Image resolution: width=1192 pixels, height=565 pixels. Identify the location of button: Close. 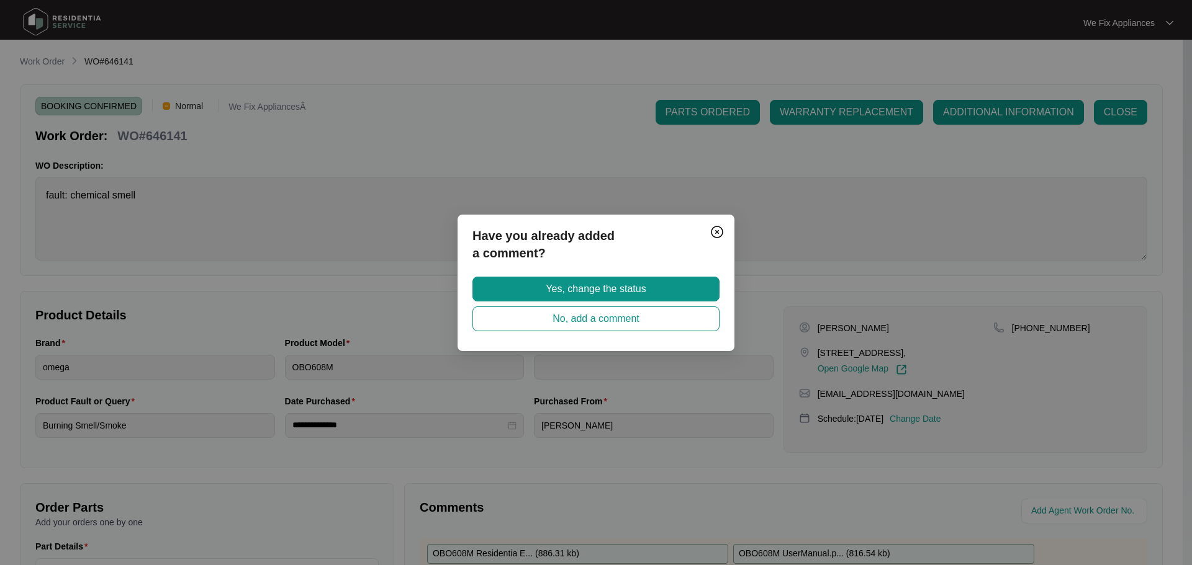
(717, 232).